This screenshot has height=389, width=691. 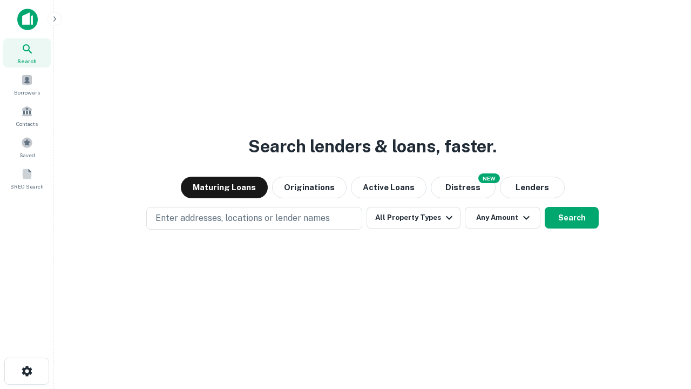 What do you see at coordinates (27, 115) in the screenshot?
I see `a: Contacts` at bounding box center [27, 115].